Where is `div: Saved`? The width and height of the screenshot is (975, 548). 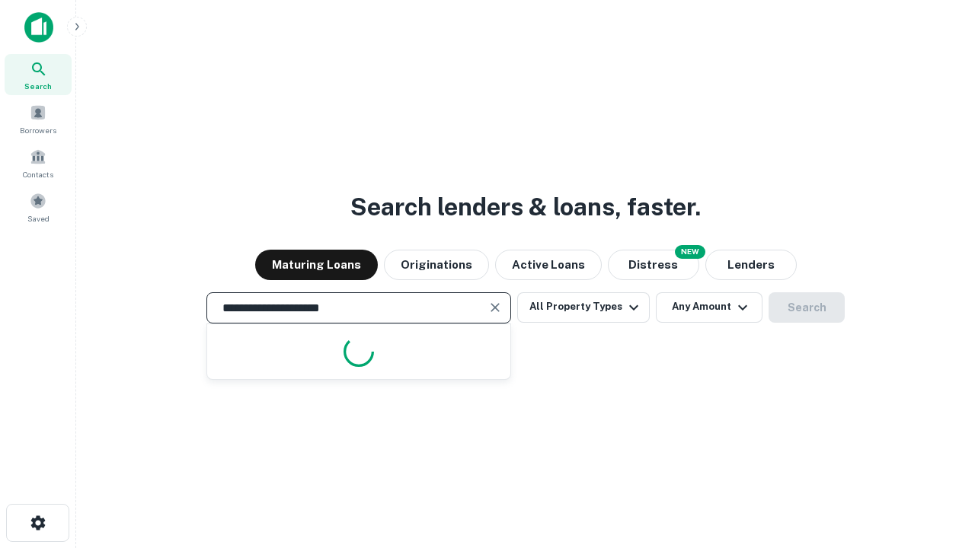 div: Saved is located at coordinates (38, 207).